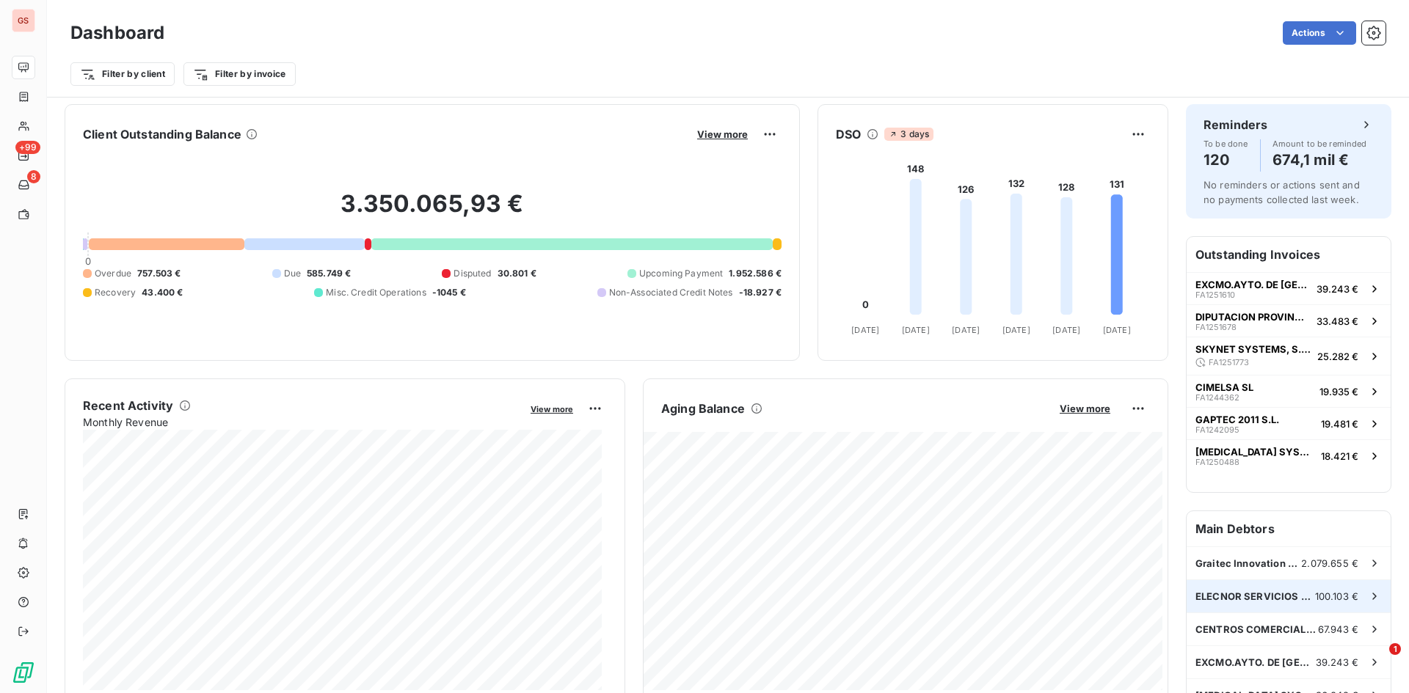 The height and width of the screenshot is (693, 1409). I want to click on span: 2.079.655 €, so click(1330, 564).